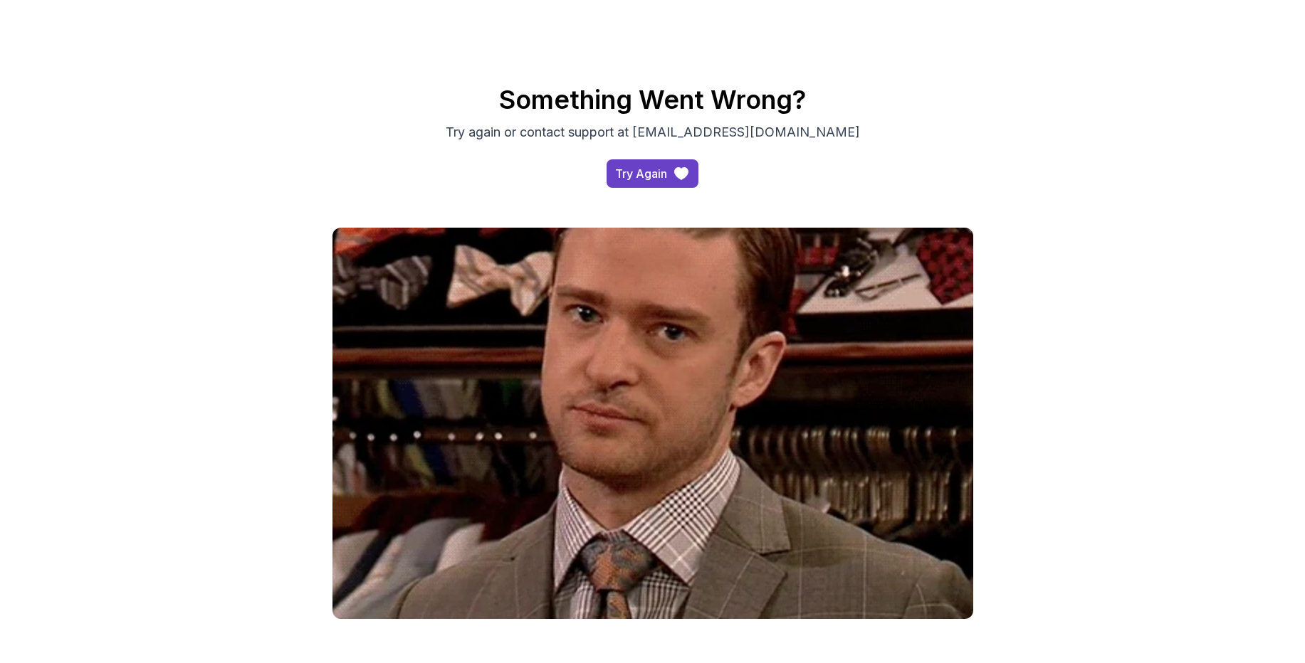 This screenshot has height=663, width=1305. I want to click on button: Try Again, so click(652, 174).